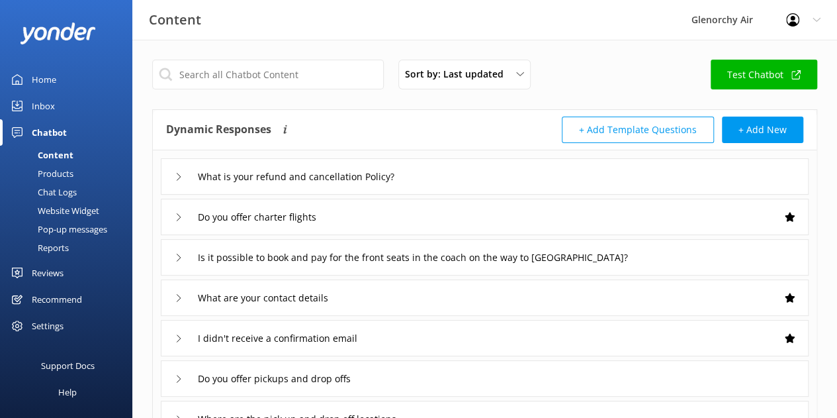  I want to click on div: Pop-up messages, so click(58, 229).